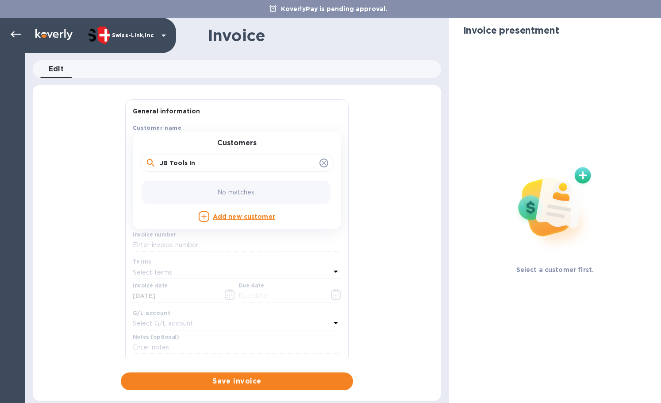 This screenshot has width=661, height=403. I want to click on input: Enter notes, so click(237, 347).